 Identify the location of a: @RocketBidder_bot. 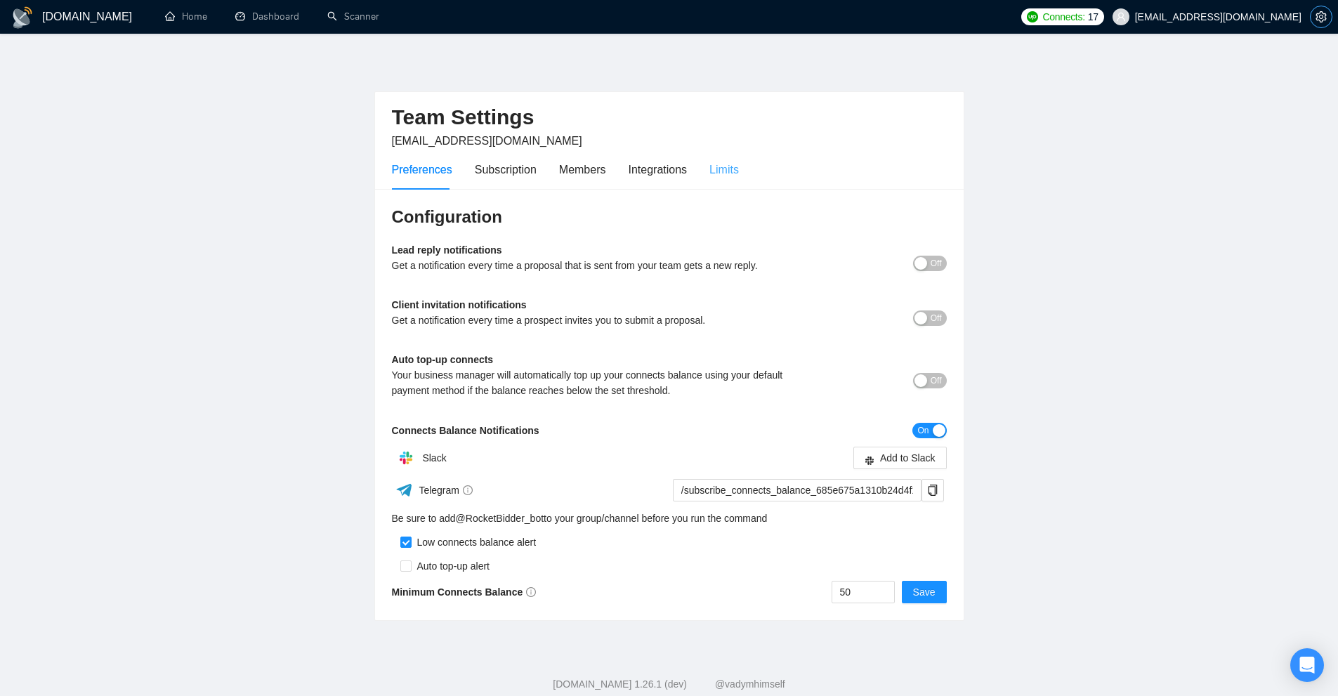
(500, 518).